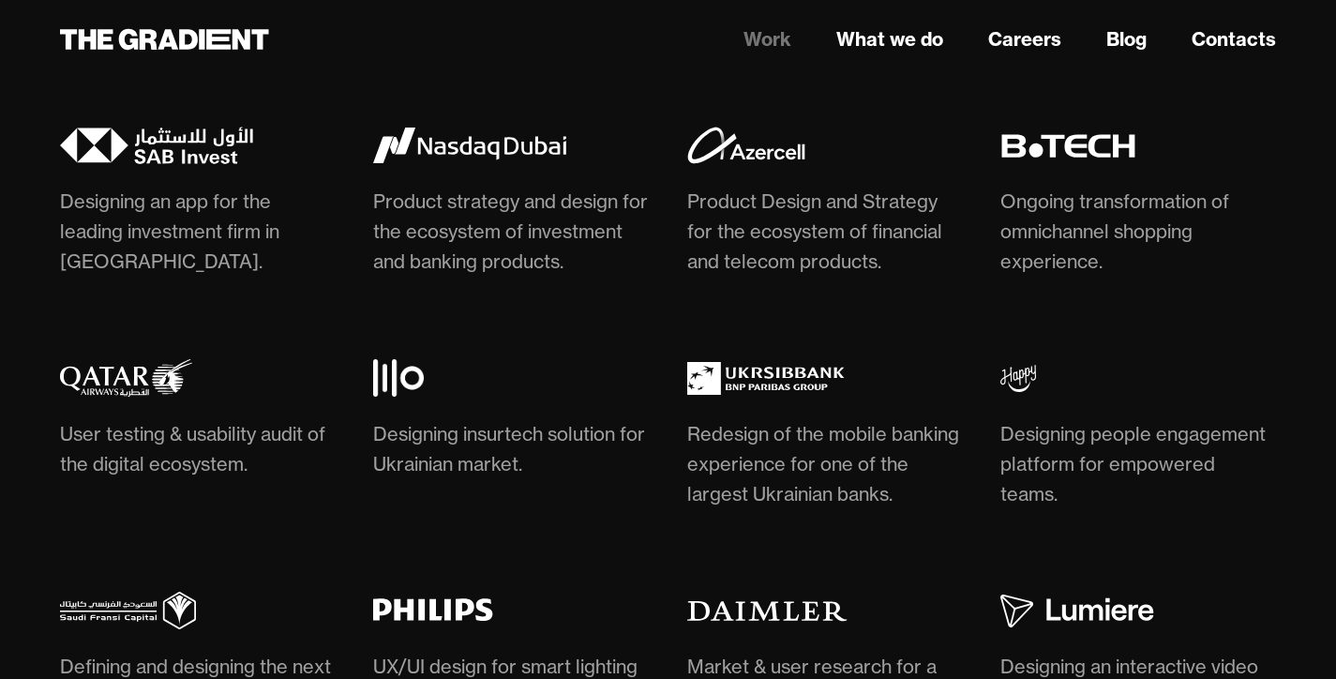 The width and height of the screenshot is (1336, 679). I want to click on a: Designing insurtech solution for Ukrainian market., so click(511, 423).